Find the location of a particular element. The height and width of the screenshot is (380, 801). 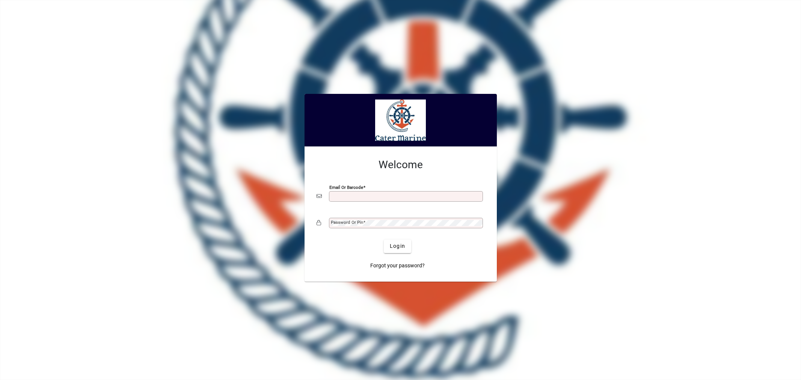

mat-label: Password or Pin is located at coordinates (347, 222).